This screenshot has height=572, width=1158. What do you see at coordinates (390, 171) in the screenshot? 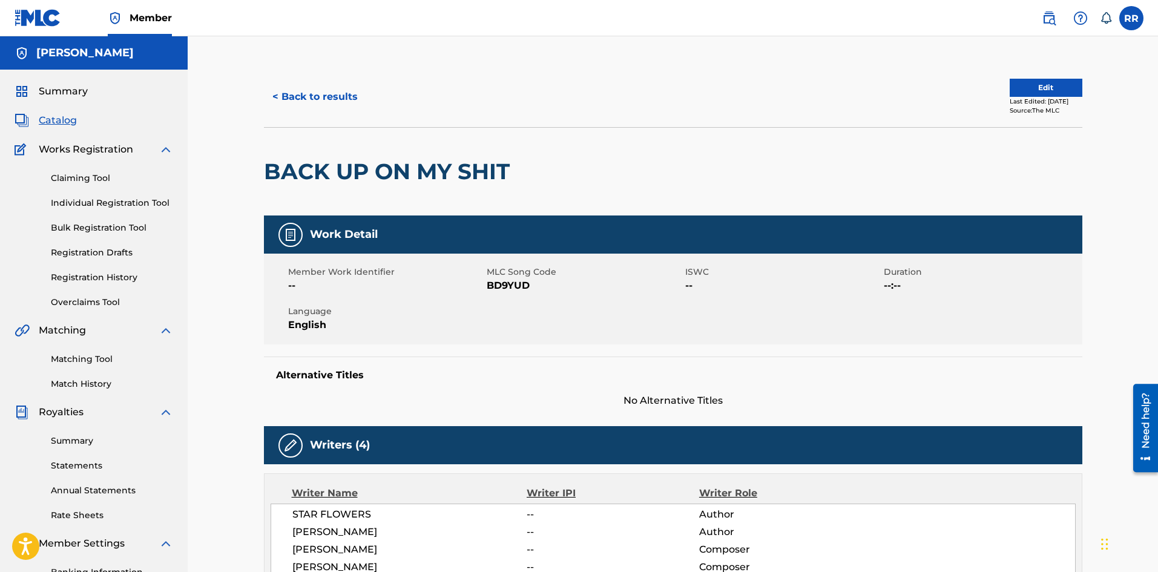
I see `h2: BACK UP ON MY SHIT` at bounding box center [390, 171].